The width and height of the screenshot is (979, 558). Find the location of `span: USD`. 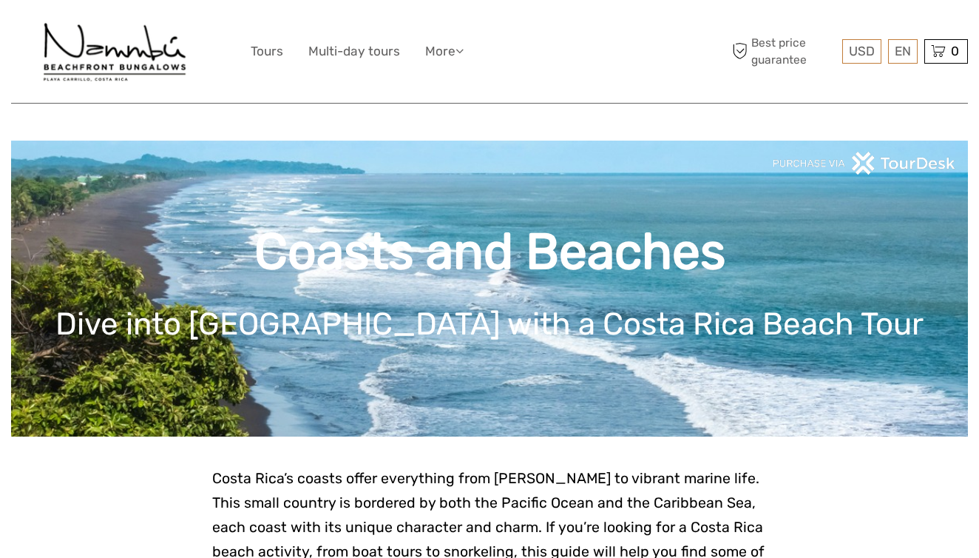

span: USD is located at coordinates (861, 51).